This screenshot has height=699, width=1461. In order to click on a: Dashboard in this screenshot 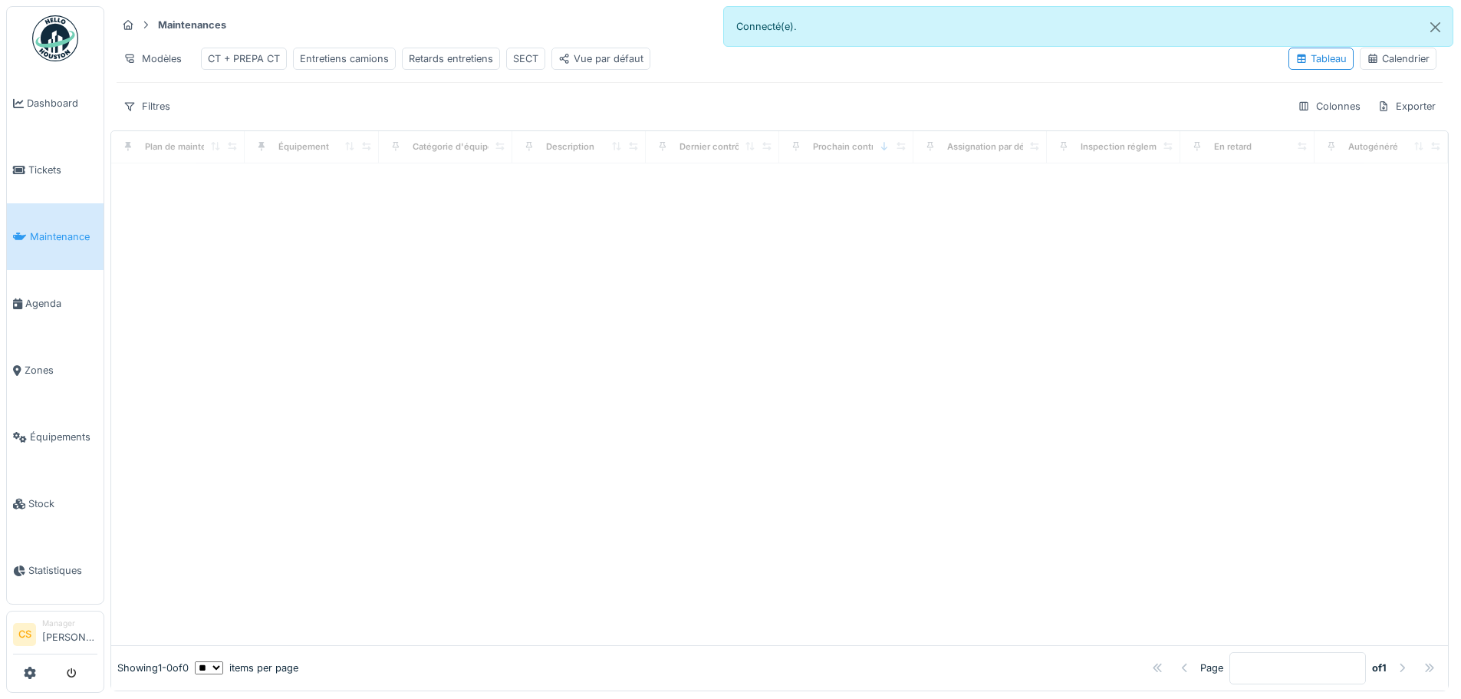, I will do `click(55, 103)`.